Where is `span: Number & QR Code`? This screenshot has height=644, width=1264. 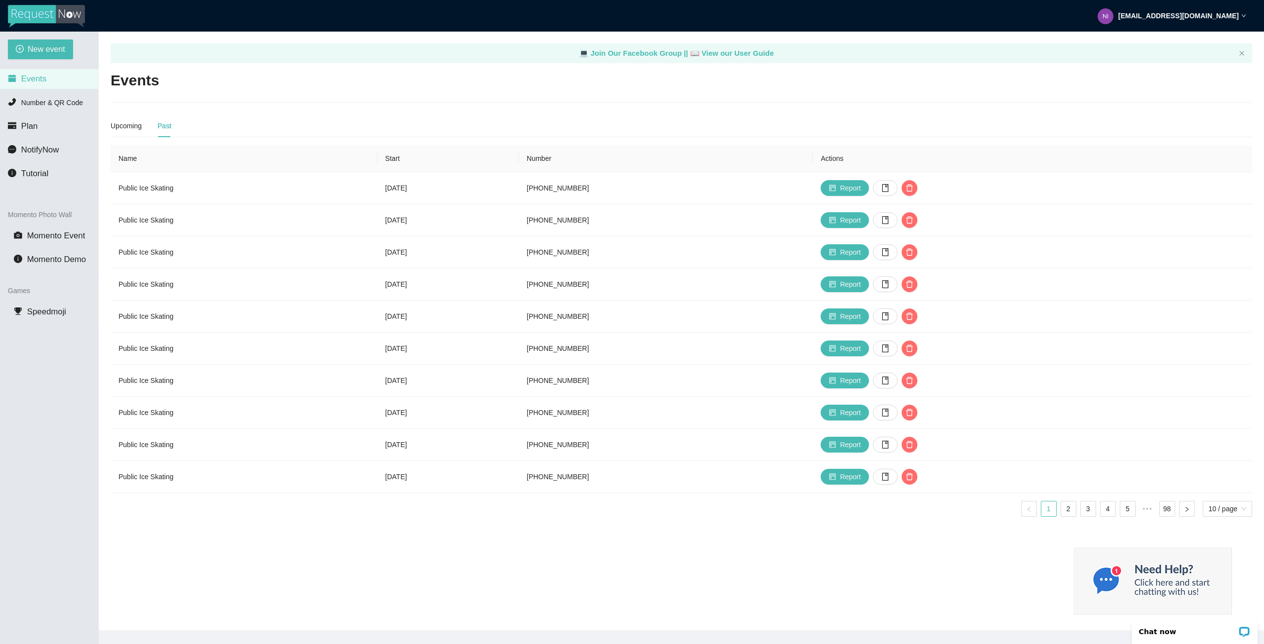 span: Number & QR Code is located at coordinates (52, 103).